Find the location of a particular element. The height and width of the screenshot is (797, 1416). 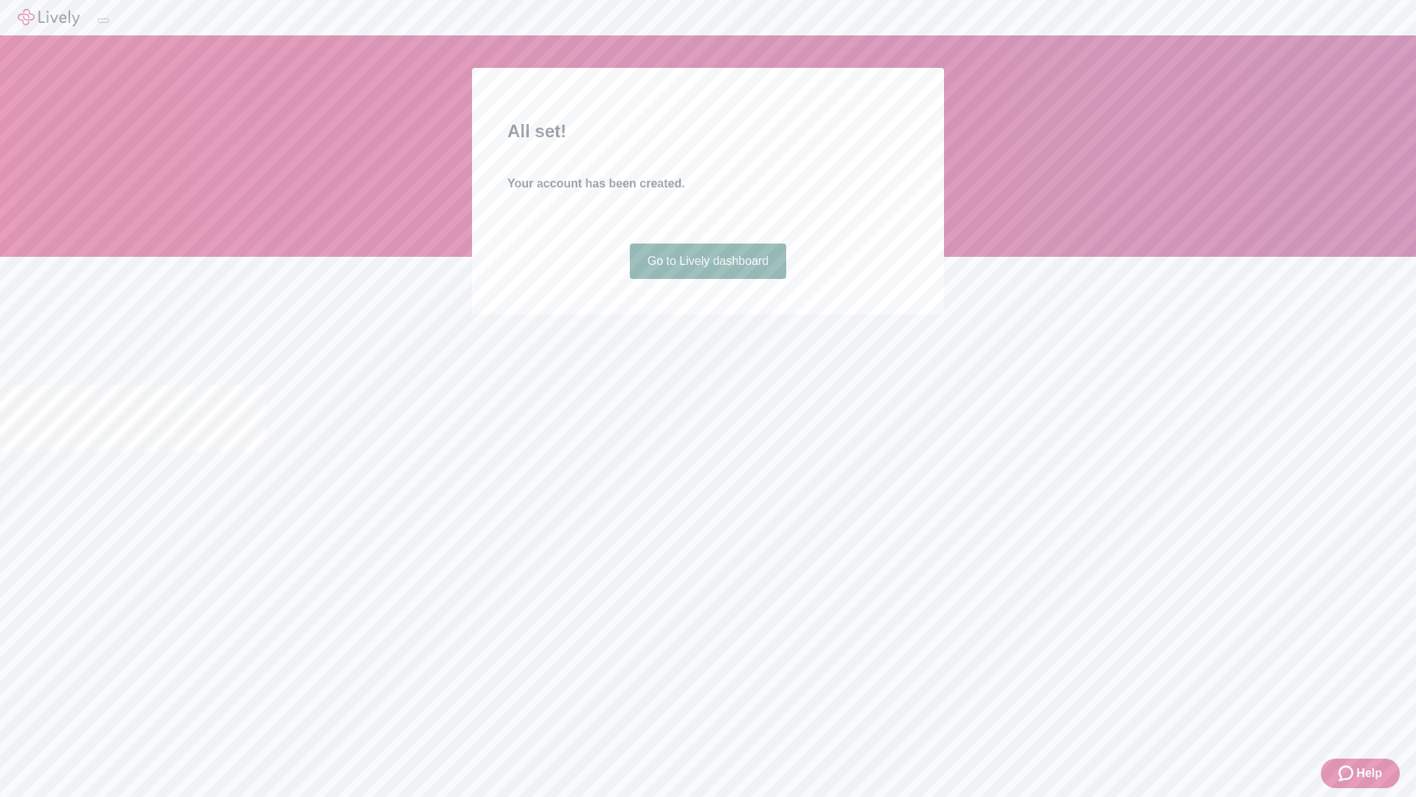

span: Help is located at coordinates (1369, 773).